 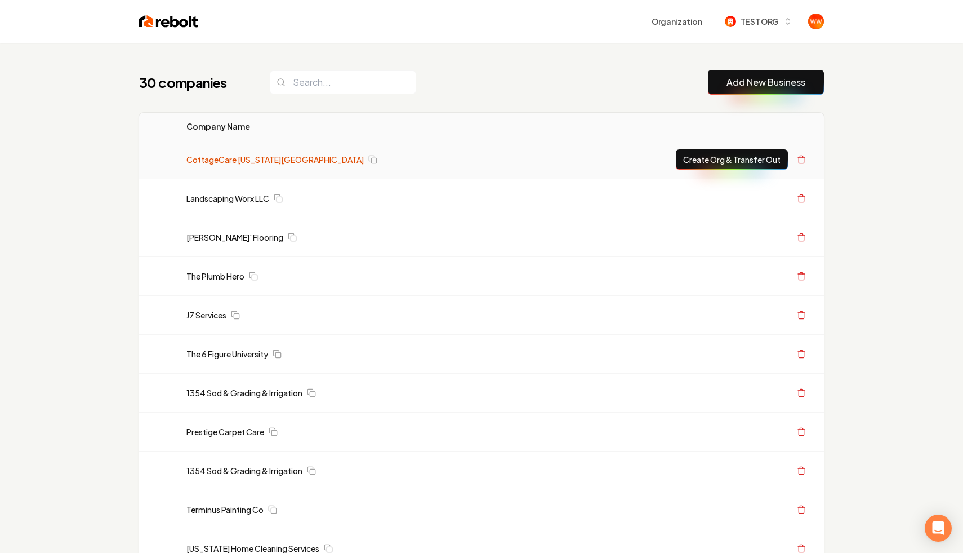 I want to click on button: Open user button, so click(x=816, y=21).